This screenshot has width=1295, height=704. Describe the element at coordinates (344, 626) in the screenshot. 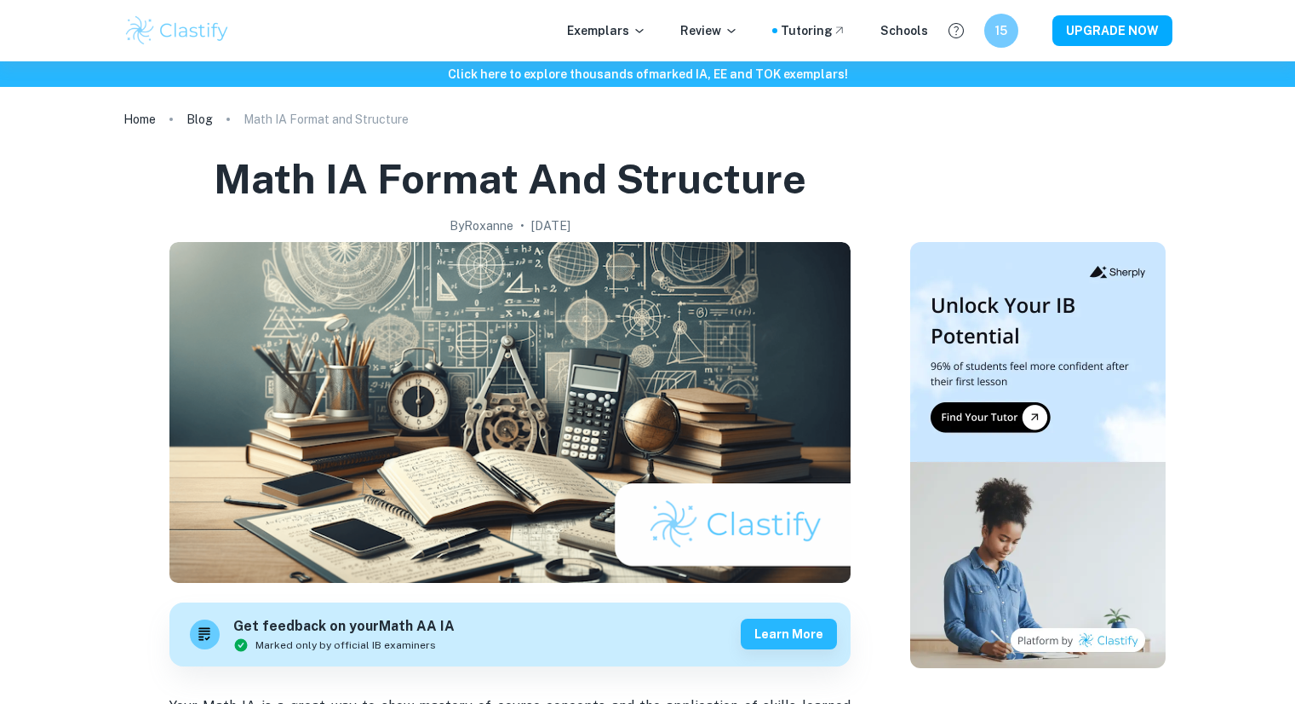

I see `h6: Get feedback on your Math AA IA` at that location.